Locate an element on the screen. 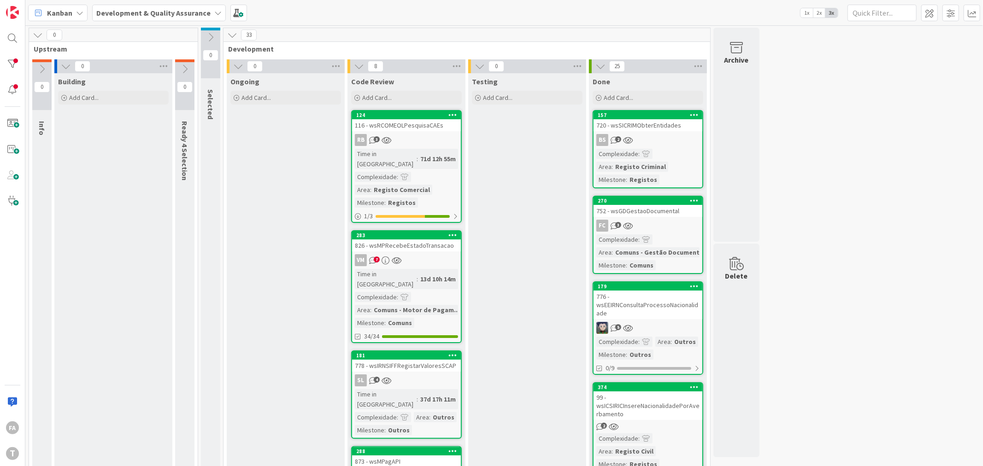 The image size is (983, 466). span: 4 is located at coordinates (376, 380).